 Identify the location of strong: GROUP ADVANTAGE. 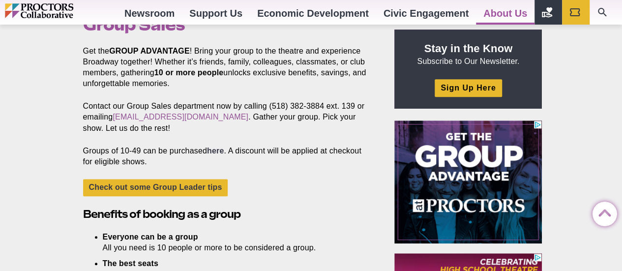
(149, 51).